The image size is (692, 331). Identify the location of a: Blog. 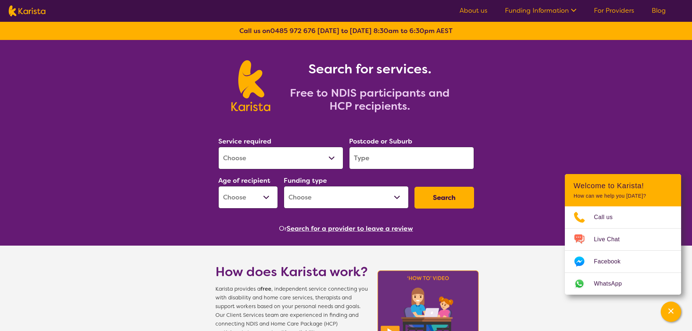
(659, 11).